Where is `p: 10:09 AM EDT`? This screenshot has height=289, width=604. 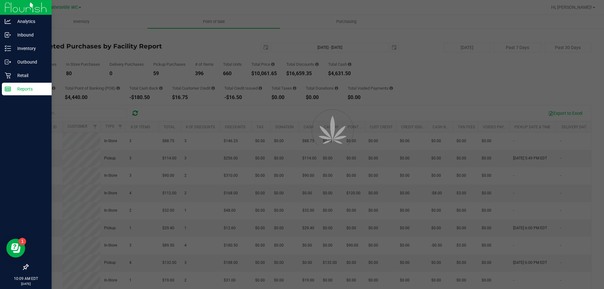
p: 10:09 AM EDT is located at coordinates (26, 279).